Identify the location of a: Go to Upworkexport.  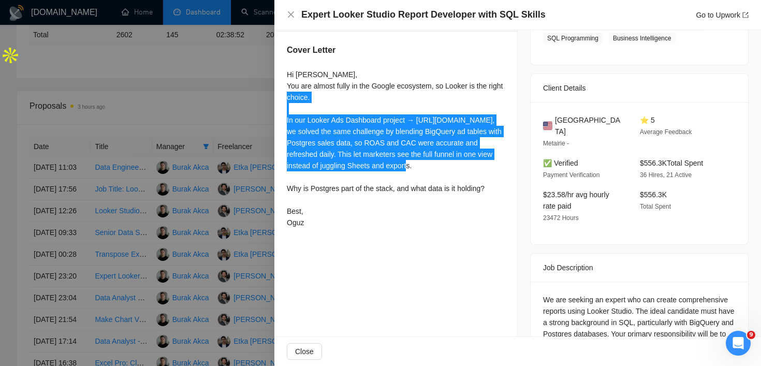
(722, 15).